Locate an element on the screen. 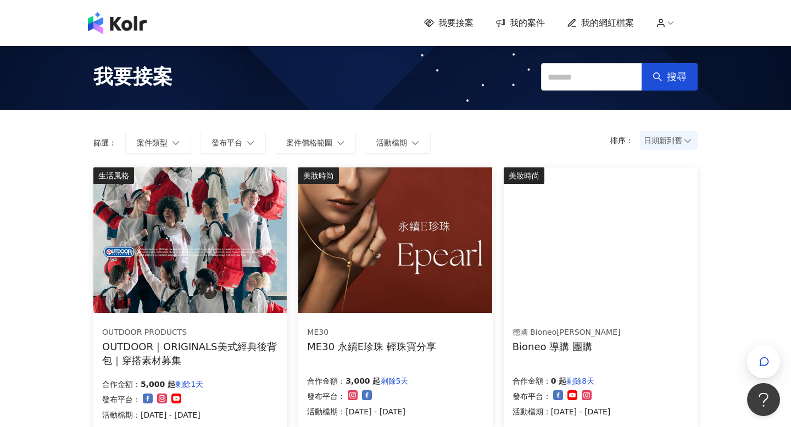 This screenshot has height=427, width=791. span: 我的網紅檔案 is located at coordinates (607, 23).